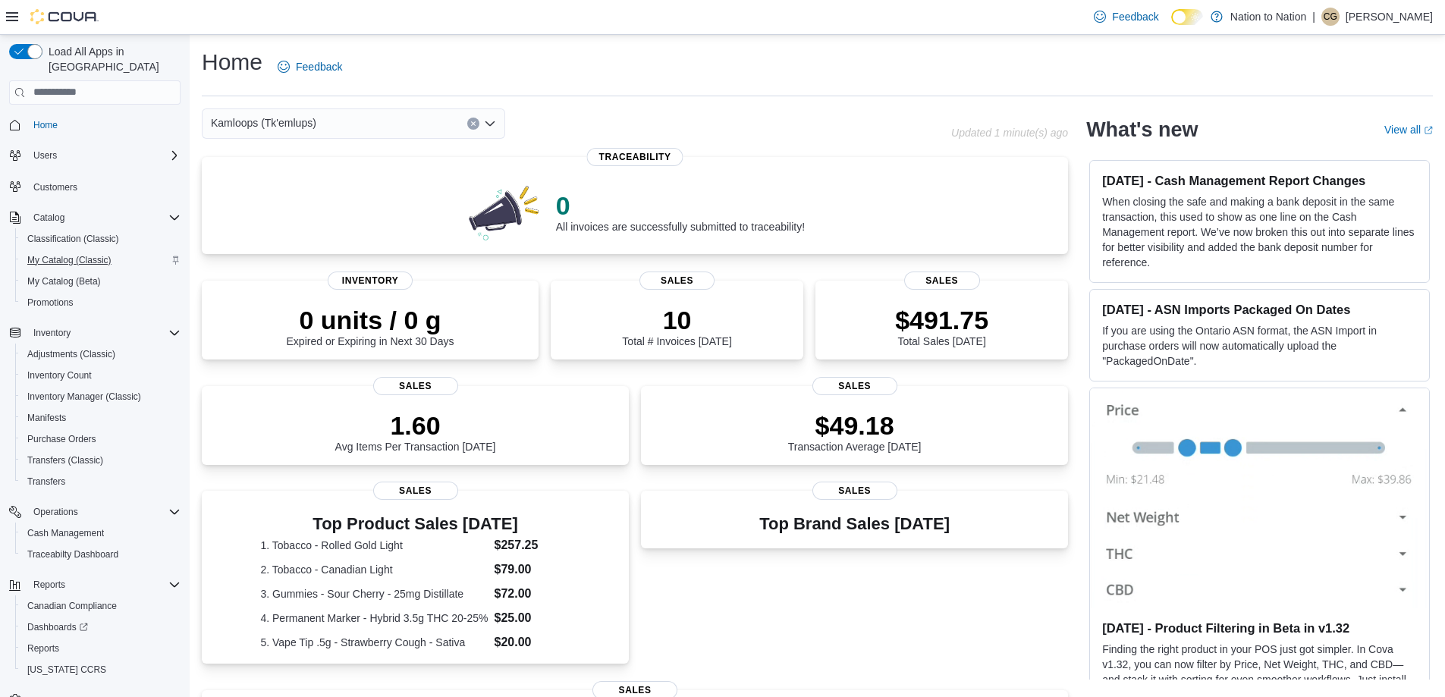 The height and width of the screenshot is (697, 1445). Describe the element at coordinates (370, 326) in the screenshot. I see `div: Expired or Expiring in Next 30 Days` at that location.